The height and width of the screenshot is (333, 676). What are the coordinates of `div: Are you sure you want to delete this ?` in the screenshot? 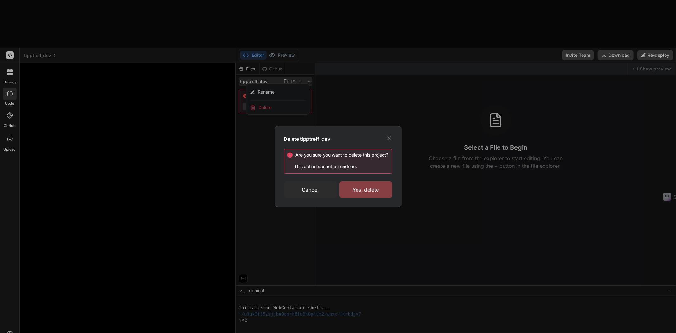 It's located at (342, 155).